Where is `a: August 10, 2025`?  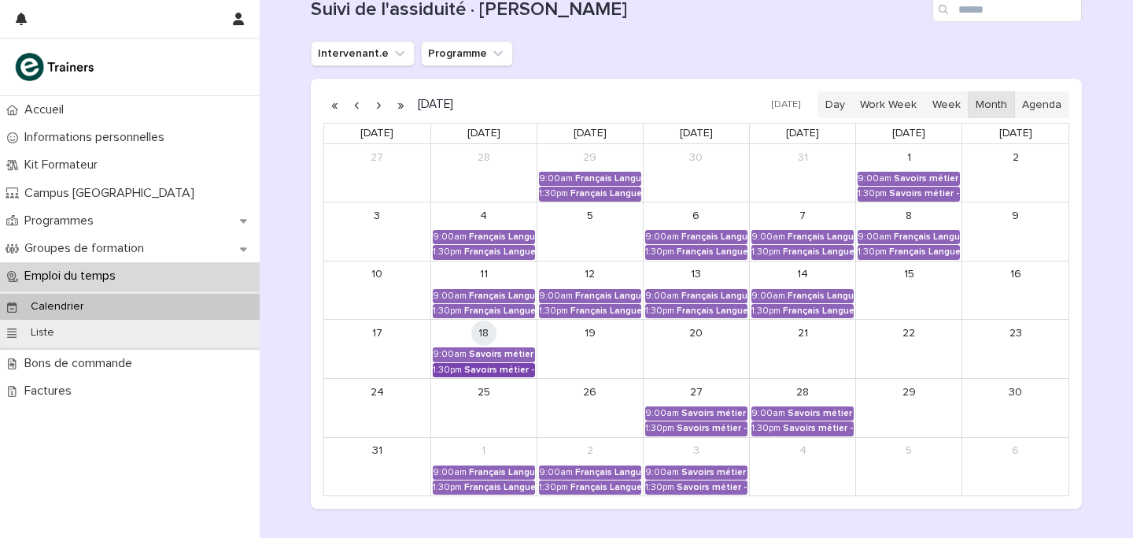 a: August 10, 2025 is located at coordinates (377, 275).